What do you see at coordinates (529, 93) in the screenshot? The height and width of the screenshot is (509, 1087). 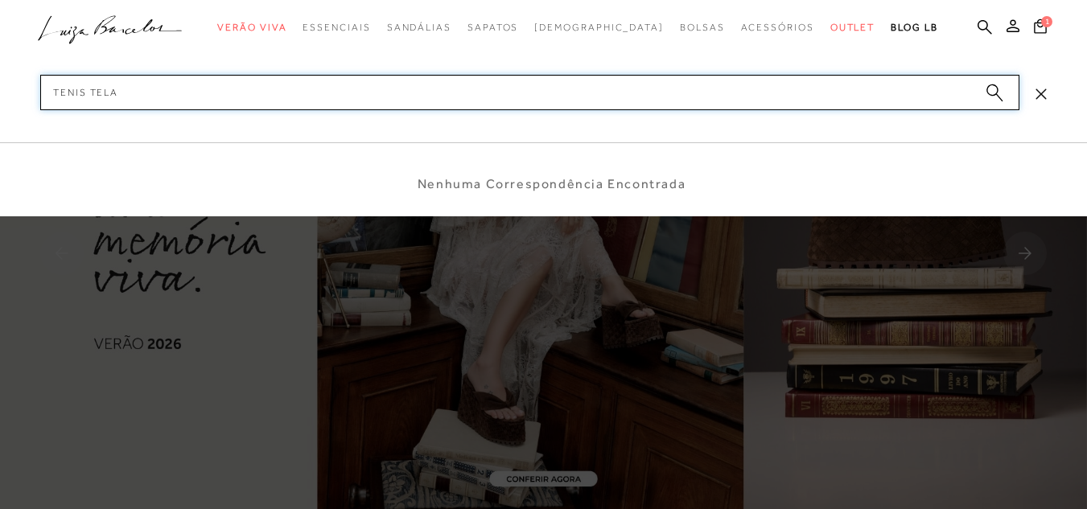 I see `input: Buscar.` at bounding box center [529, 93].